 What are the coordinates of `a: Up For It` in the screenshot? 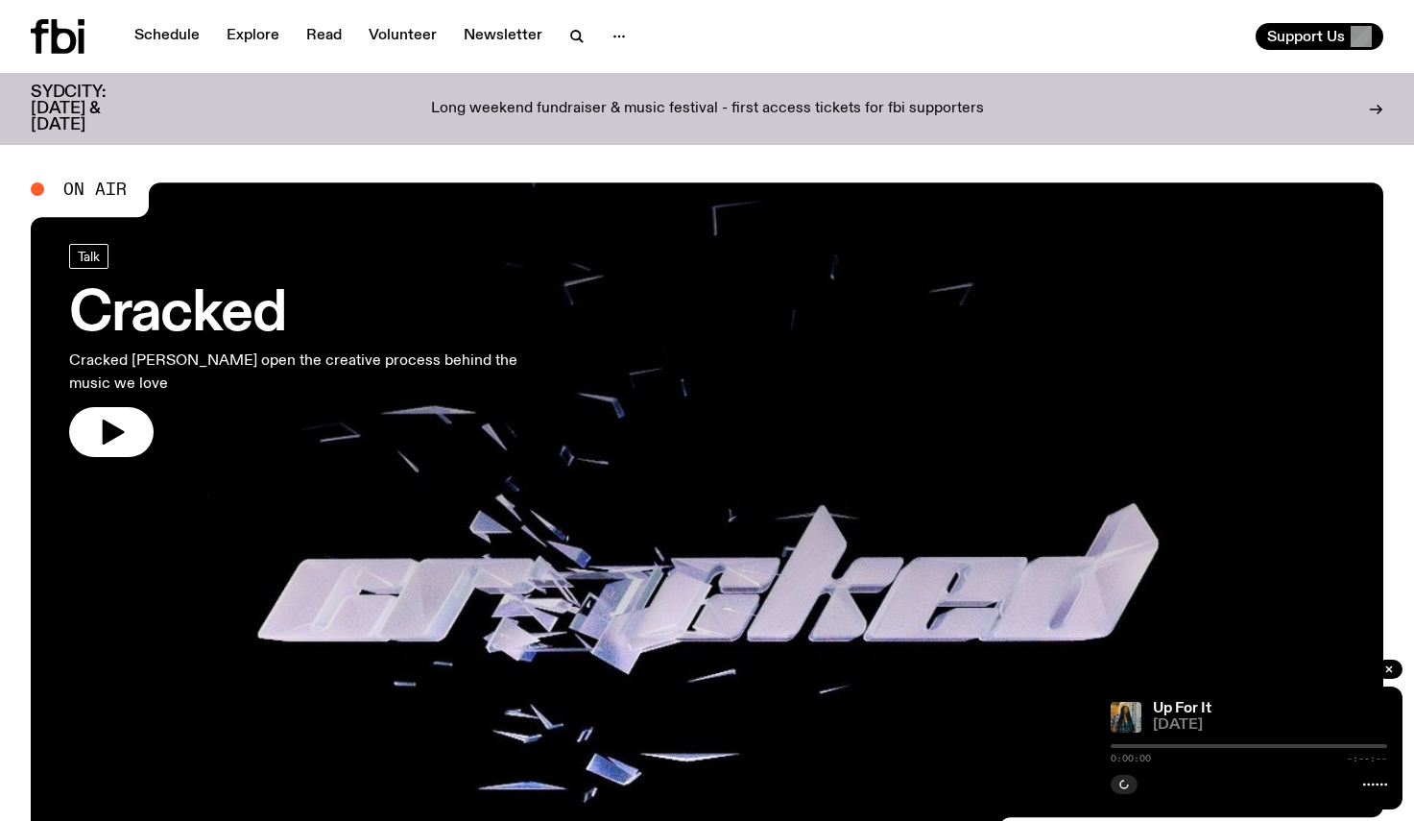 It's located at (1182, 708).